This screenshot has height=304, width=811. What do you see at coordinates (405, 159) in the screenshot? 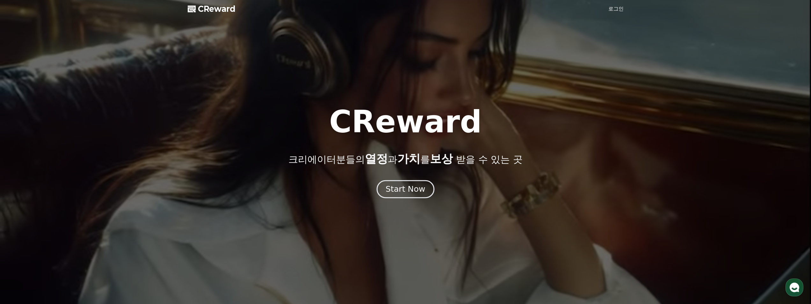
I see `p: 크리에이터분들의 과 를 받을 수 있는 곳` at bounding box center [405, 159].